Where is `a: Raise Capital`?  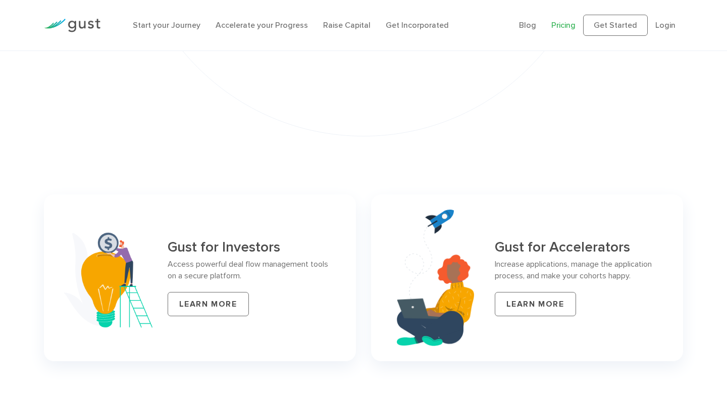
a: Raise Capital is located at coordinates (347, 25).